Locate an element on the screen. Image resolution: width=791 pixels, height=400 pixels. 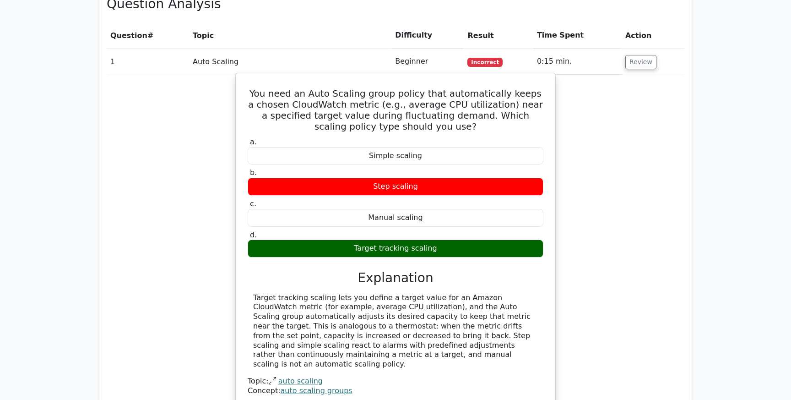
td: 0:15 min. is located at coordinates (577, 61).